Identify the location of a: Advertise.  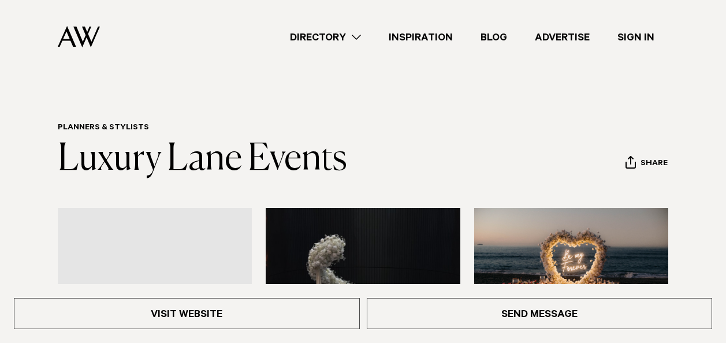
(562, 37).